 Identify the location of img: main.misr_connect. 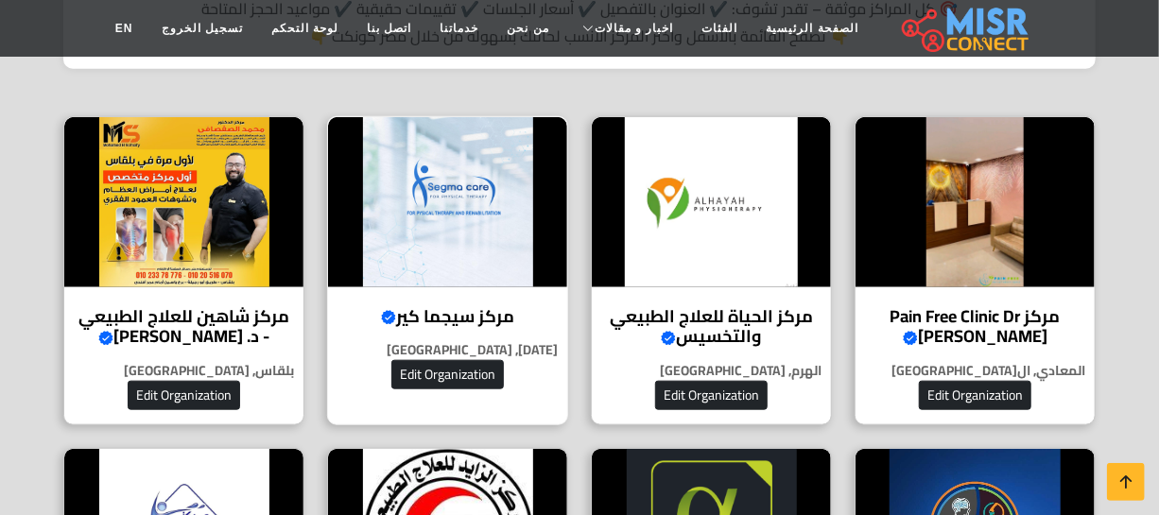
(965, 28).